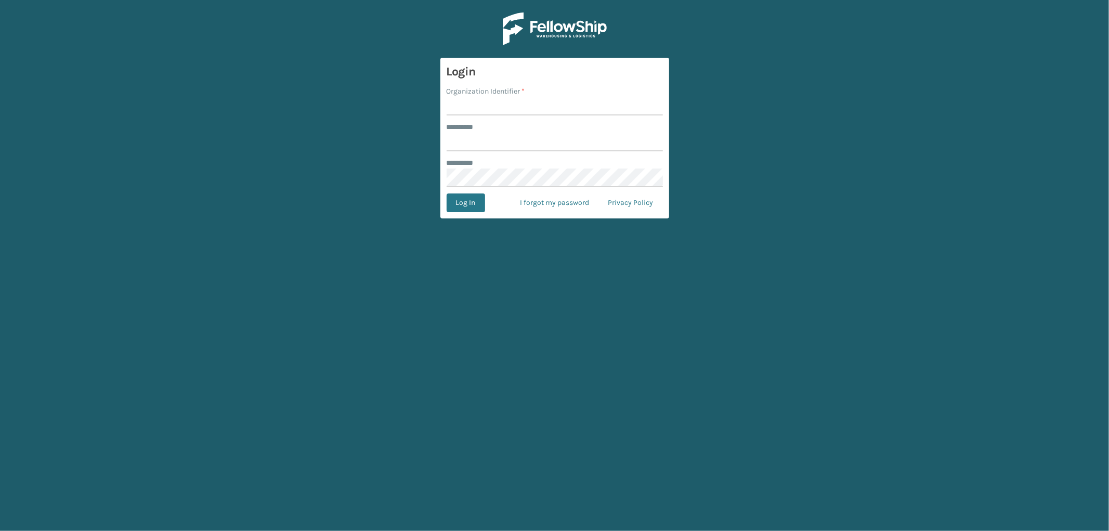  Describe the element at coordinates (555, 29) in the screenshot. I see `img: Logo` at that location.